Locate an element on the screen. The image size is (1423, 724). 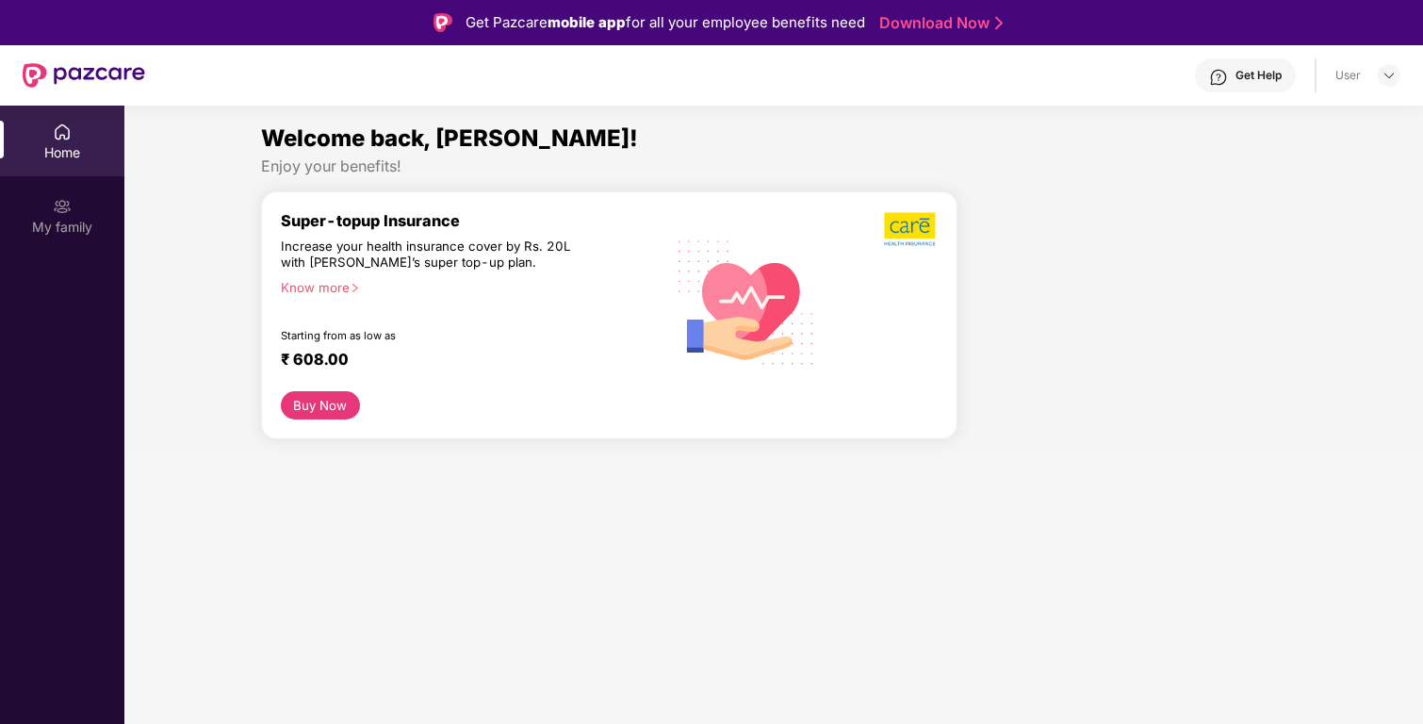
img: b5dec4f62d2307b9de63beb79f102df3.png is located at coordinates (910, 229).